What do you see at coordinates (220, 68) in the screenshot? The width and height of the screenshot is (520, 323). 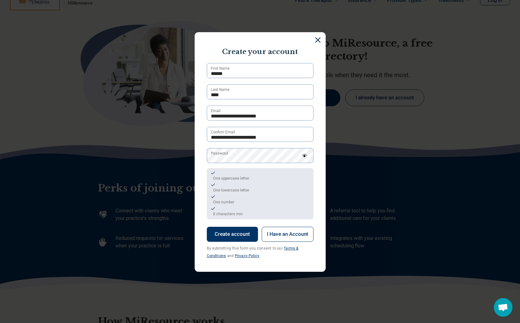 I see `label: First Name` at bounding box center [220, 68].